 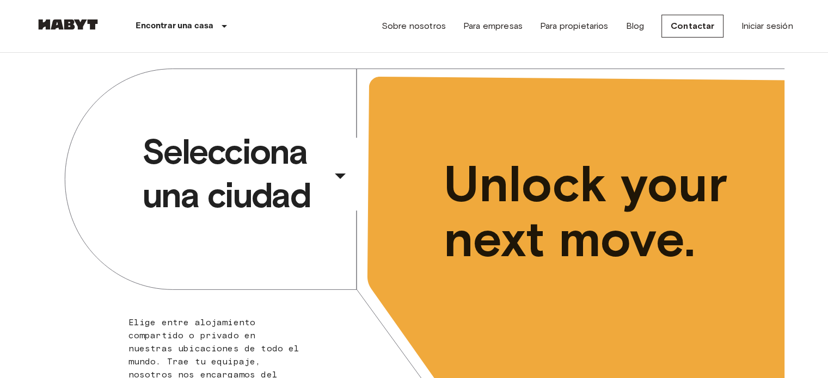 What do you see at coordinates (634, 26) in the screenshot?
I see `a: Blog` at bounding box center [634, 26].